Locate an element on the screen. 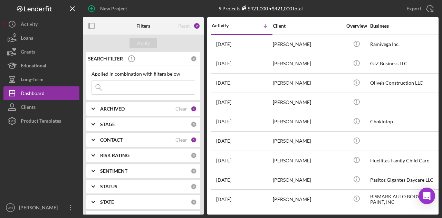 The height and width of the screenshot is (218, 442). div: Loans is located at coordinates (27, 39).